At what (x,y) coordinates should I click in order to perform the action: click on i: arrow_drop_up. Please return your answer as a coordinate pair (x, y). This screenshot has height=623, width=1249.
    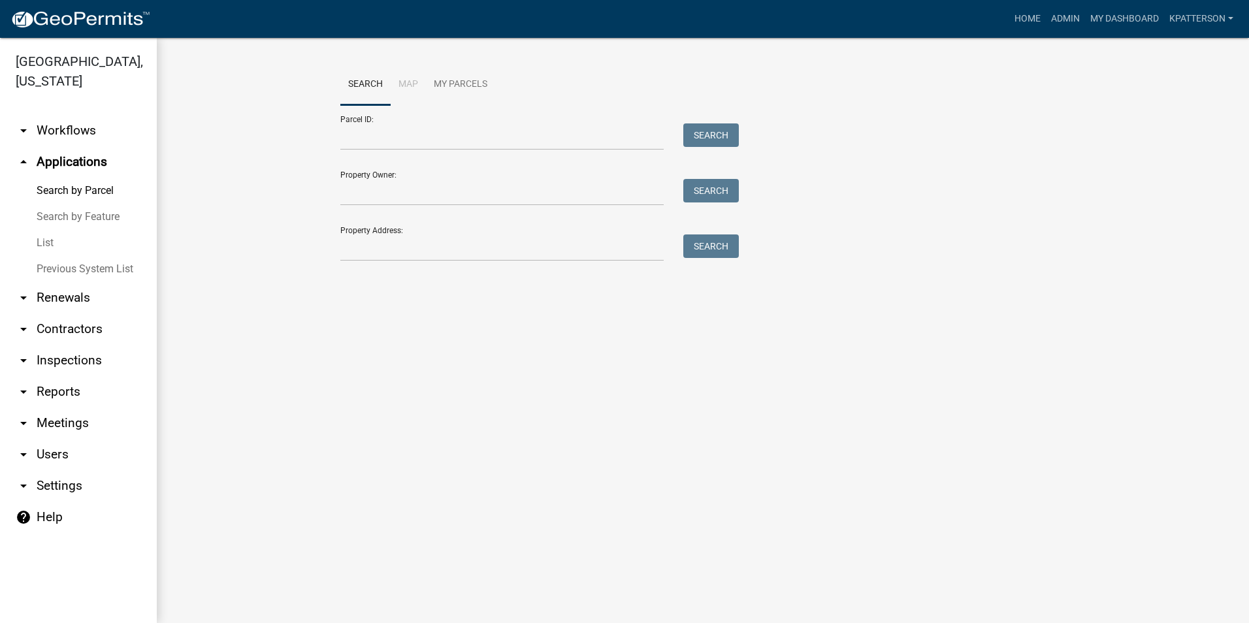
    Looking at the image, I should click on (24, 162).